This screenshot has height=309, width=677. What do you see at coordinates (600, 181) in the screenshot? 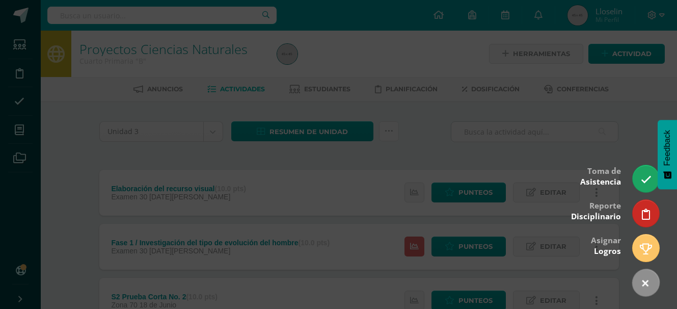
I see `span: Asistencia` at bounding box center [600, 181].